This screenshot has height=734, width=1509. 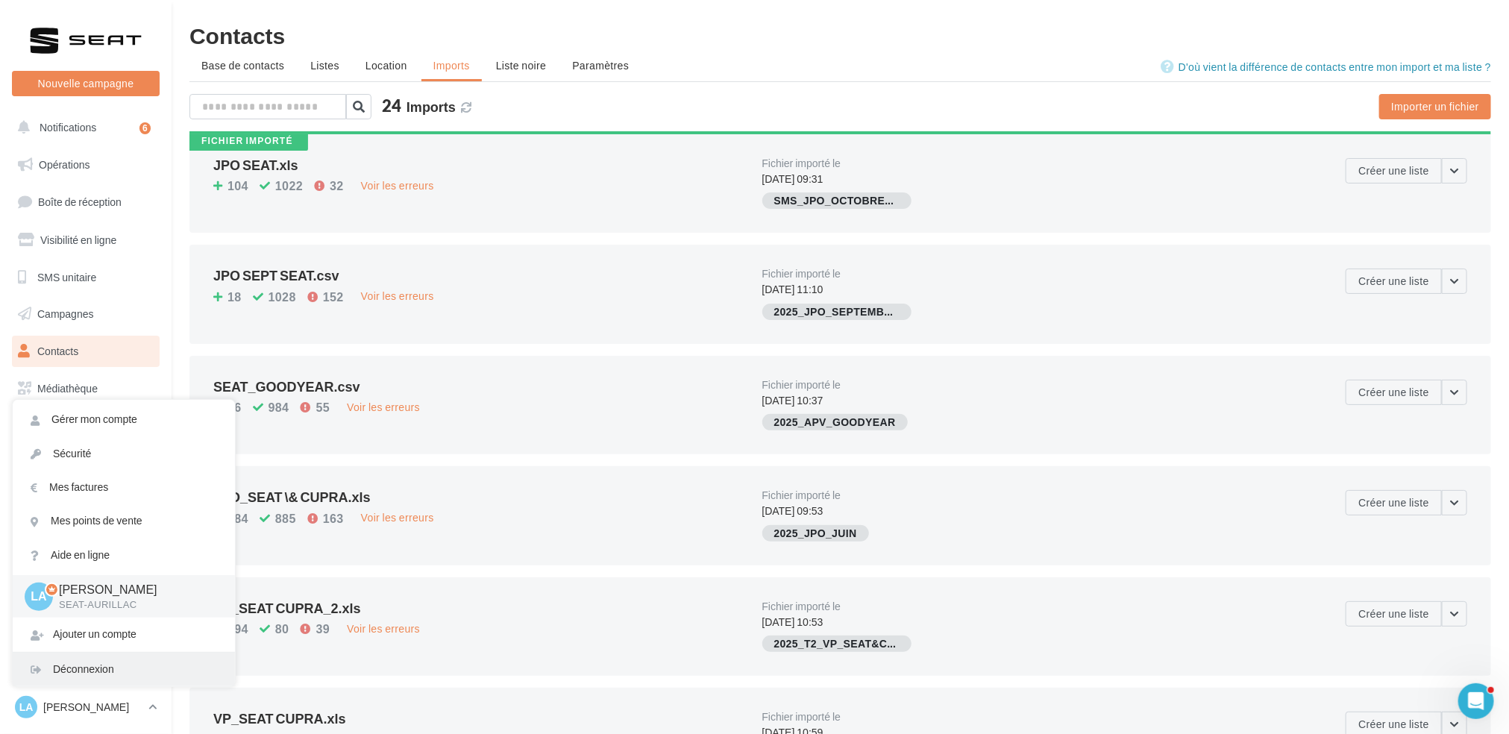 I want to click on span: 984, so click(x=279, y=407).